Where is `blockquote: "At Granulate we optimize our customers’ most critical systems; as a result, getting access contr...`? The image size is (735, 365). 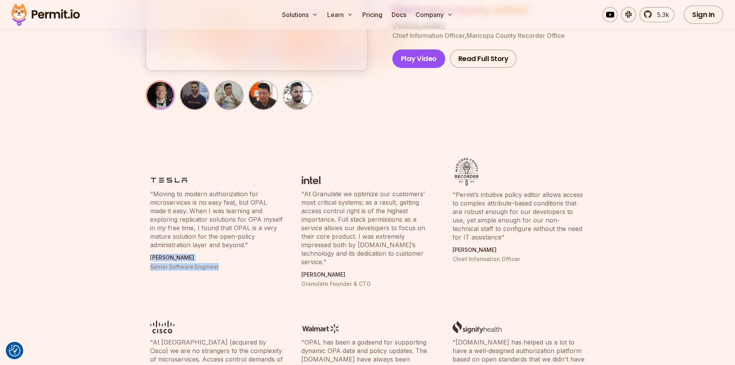
blockquote: "At Granulate we optimize our customers’ most critical systems; as a result, getting access contr... is located at coordinates (368, 228).